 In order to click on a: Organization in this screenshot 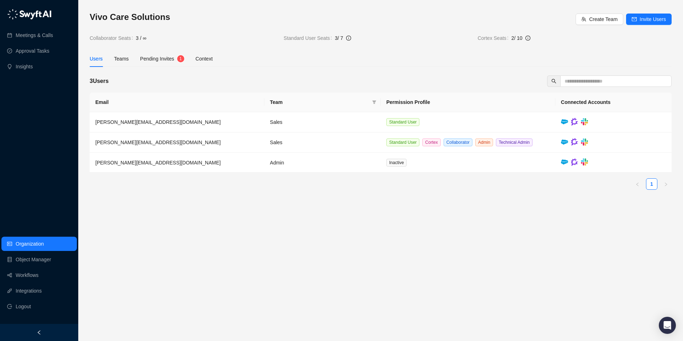, I will do `click(30, 244)`.